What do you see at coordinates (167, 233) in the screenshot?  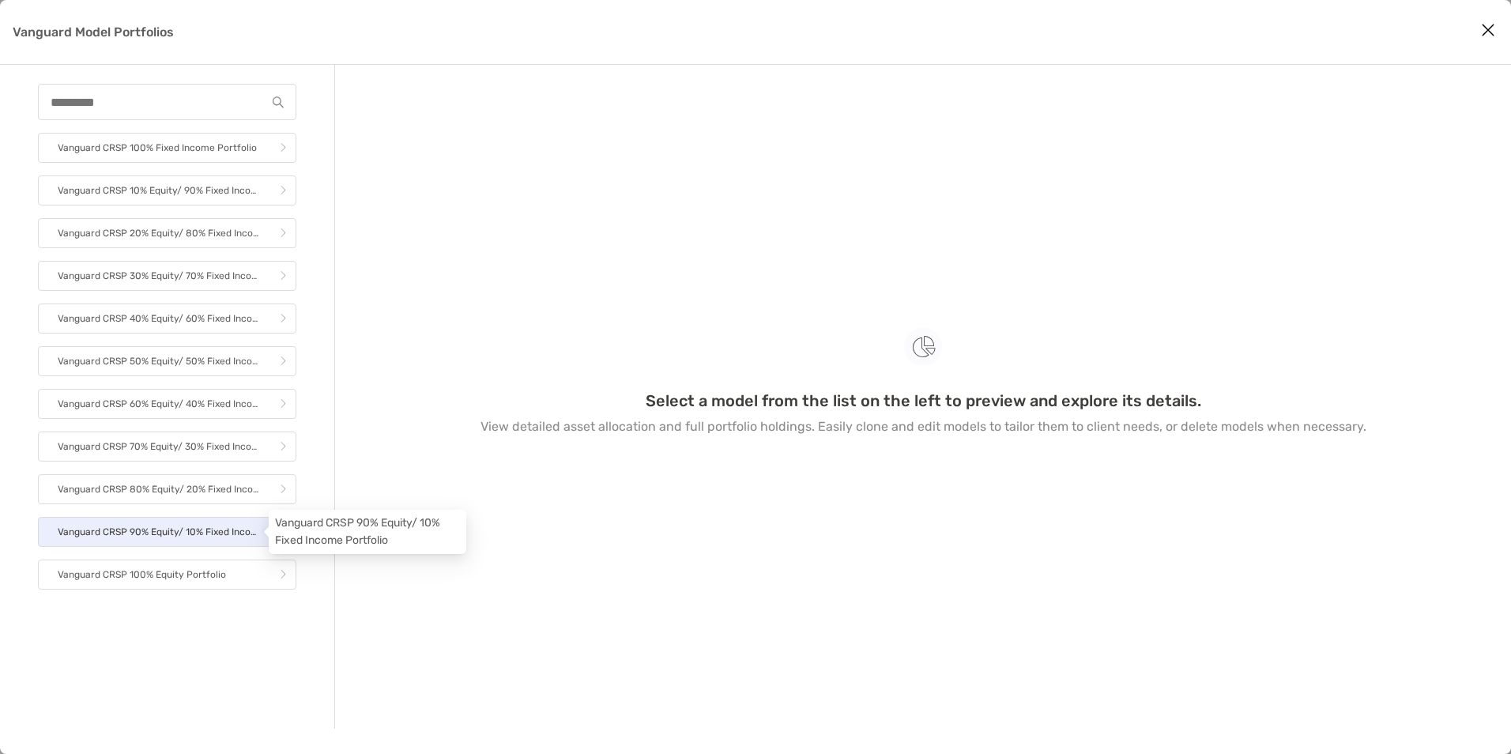 I see `a: Vanguard CRSP 20% Equity/ 80% Fixed Income Portfolio` at bounding box center [167, 233].